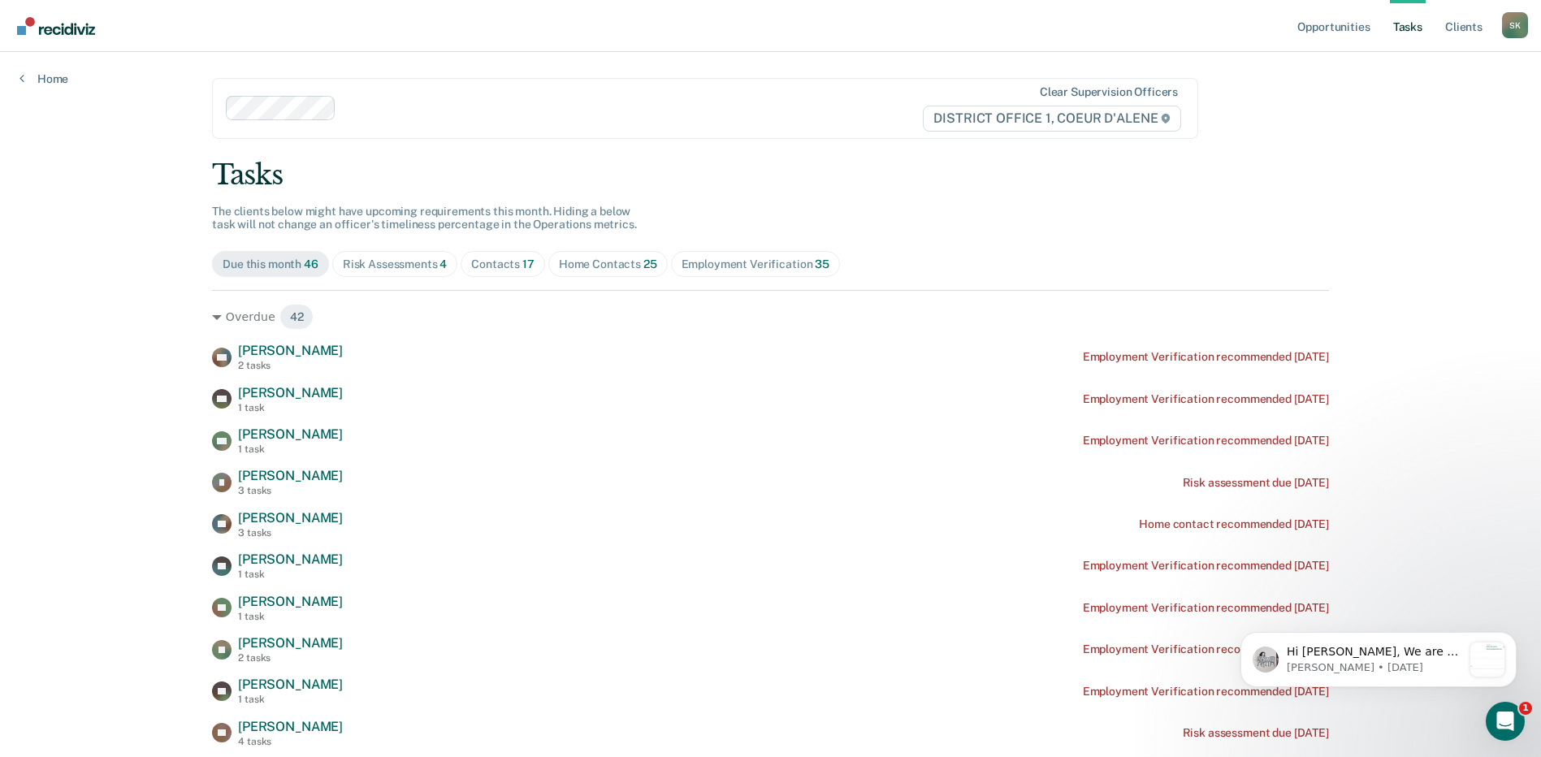  I want to click on p: Message from Kim, sent 1w ago, so click(158, 68).